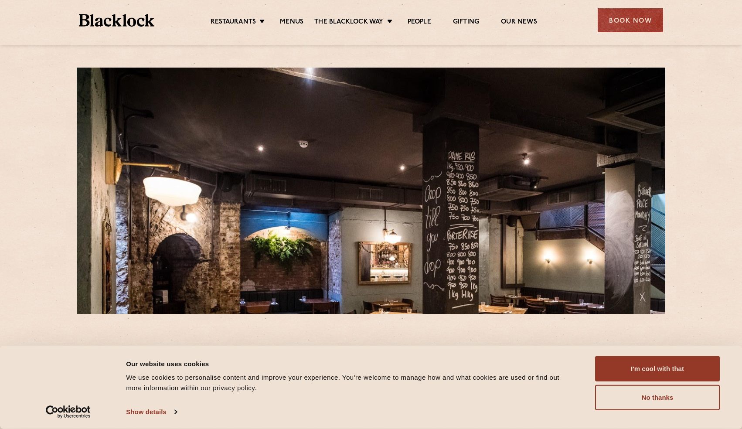  What do you see at coordinates (658, 369) in the screenshot?
I see `button: I'm cool with that` at bounding box center [658, 369].